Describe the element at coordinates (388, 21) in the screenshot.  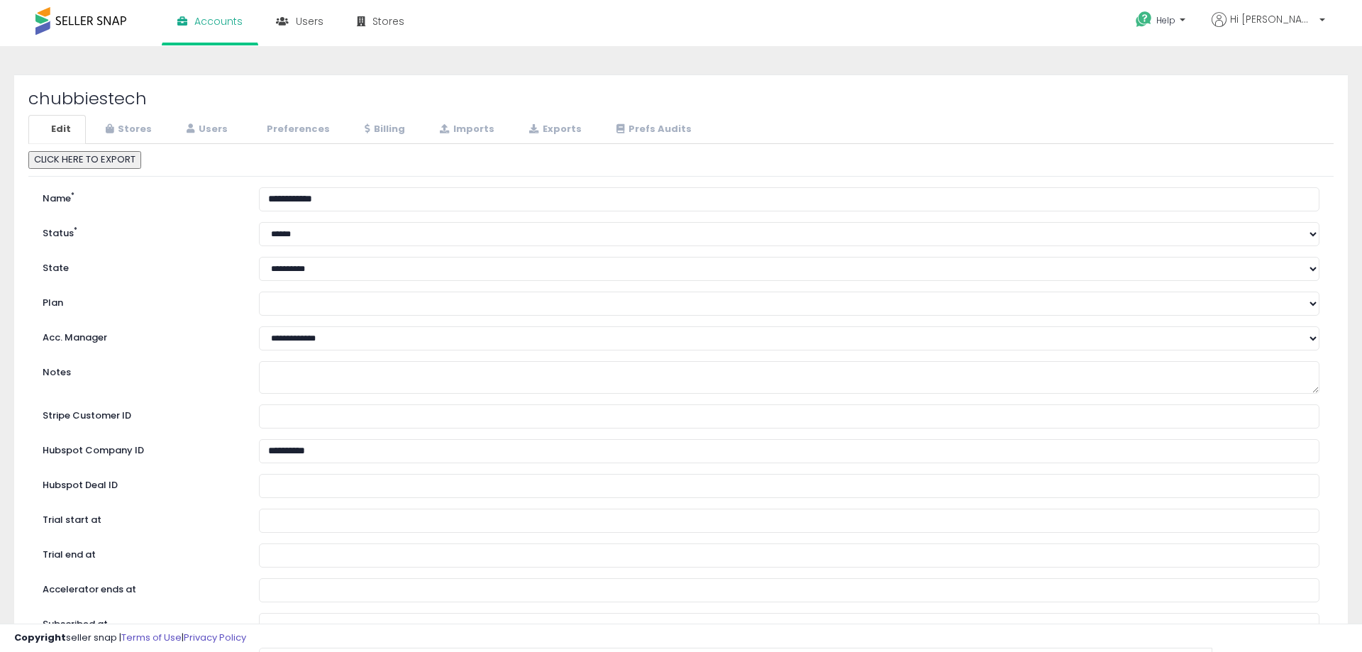
I see `span: Stores` at that location.